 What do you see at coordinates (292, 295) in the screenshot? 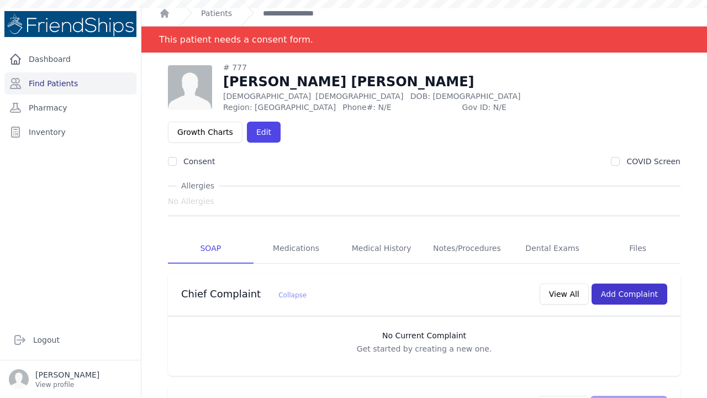
I see `span: Collapse` at bounding box center [292, 295].